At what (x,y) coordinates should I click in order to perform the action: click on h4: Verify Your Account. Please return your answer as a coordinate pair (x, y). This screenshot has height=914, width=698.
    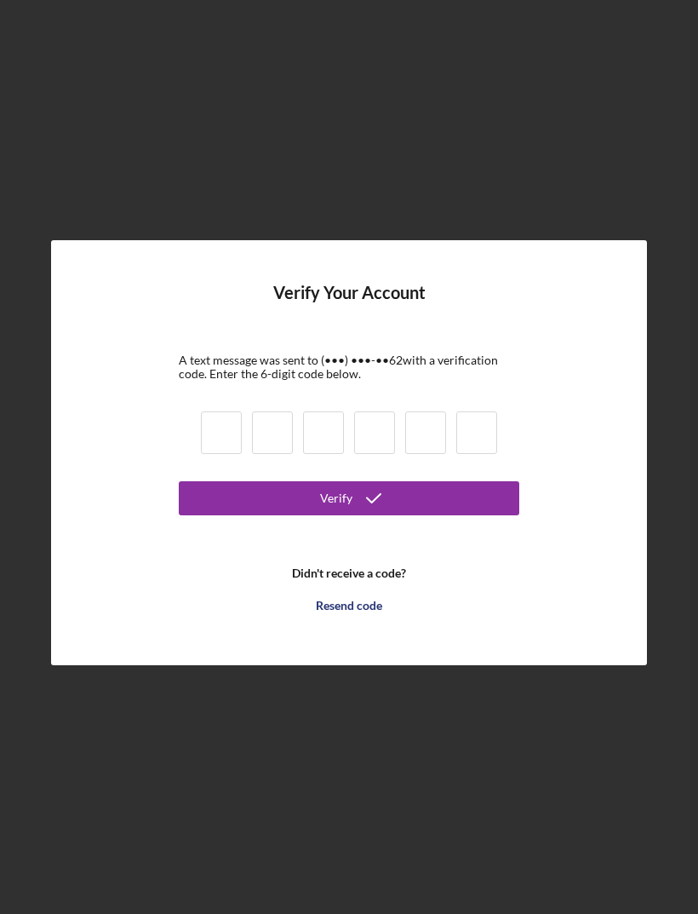
    Looking at the image, I should click on (349, 305).